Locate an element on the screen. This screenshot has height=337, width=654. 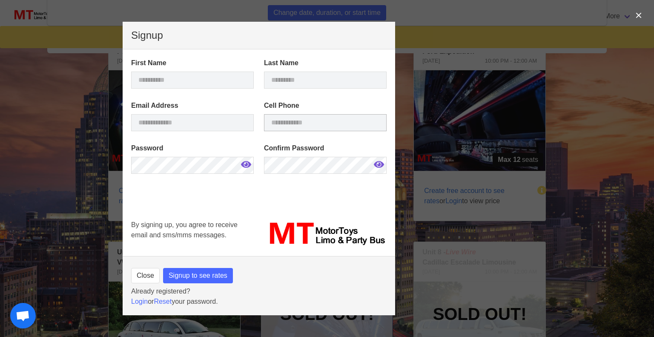
p: Already registered? is located at coordinates (259, 291).